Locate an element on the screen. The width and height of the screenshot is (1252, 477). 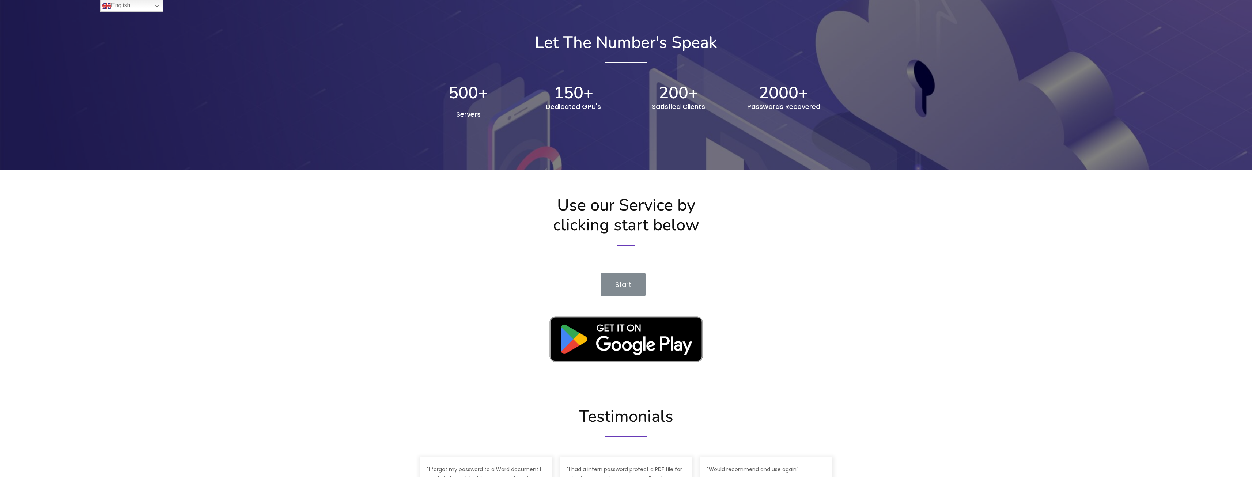
span: 500 is located at coordinates (463, 93).